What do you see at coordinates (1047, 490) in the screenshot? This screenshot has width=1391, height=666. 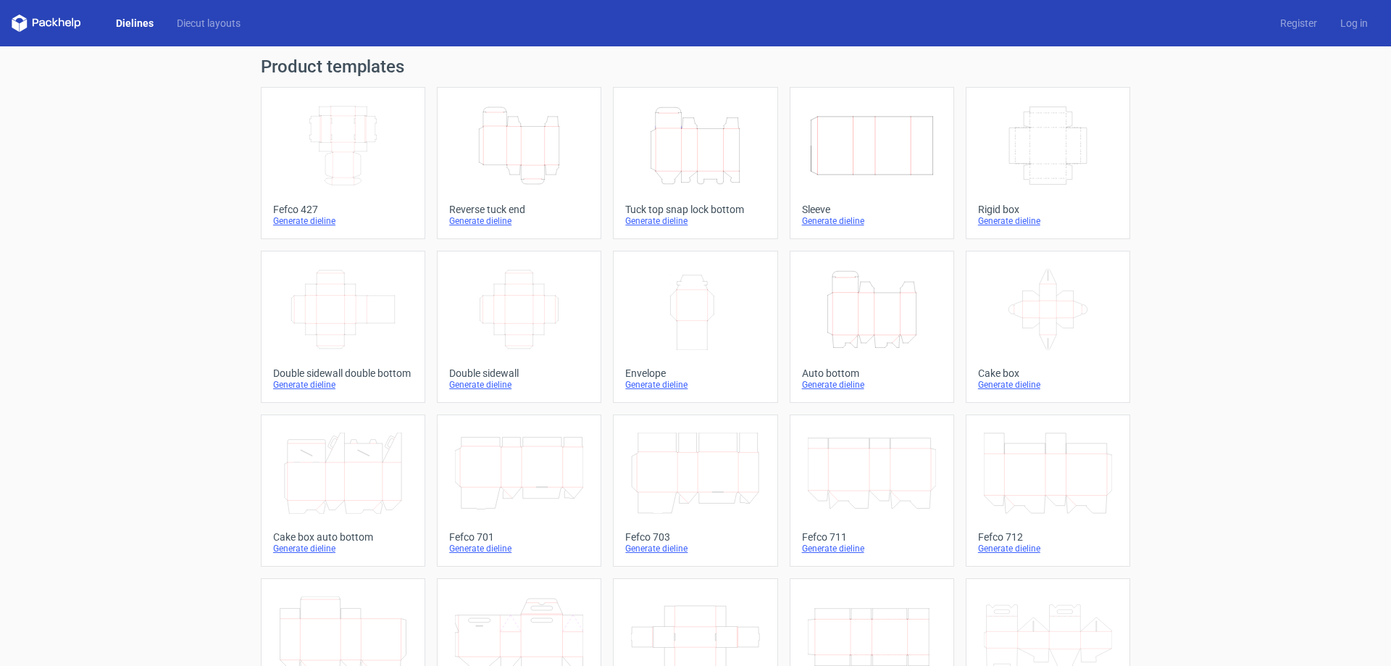 I see `a: Fefco 712Generate dieline` at bounding box center [1047, 490].